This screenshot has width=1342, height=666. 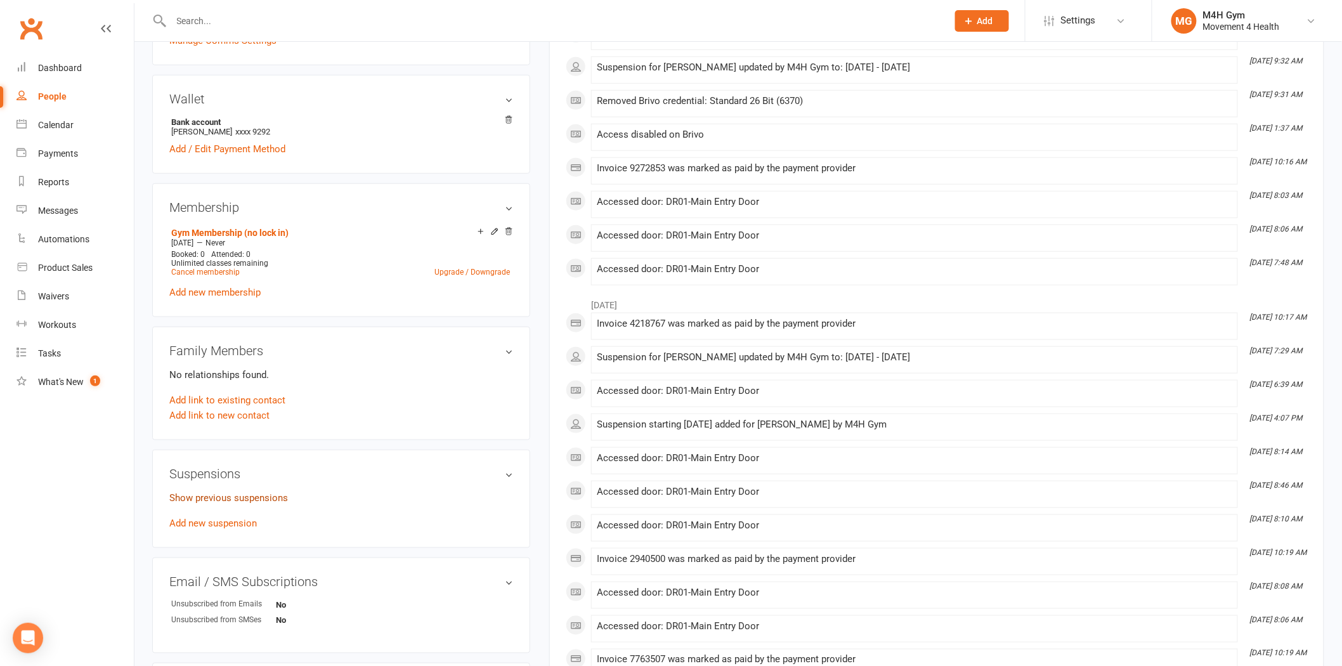 What do you see at coordinates (75, 153) in the screenshot?
I see `a: Payments` at bounding box center [75, 153].